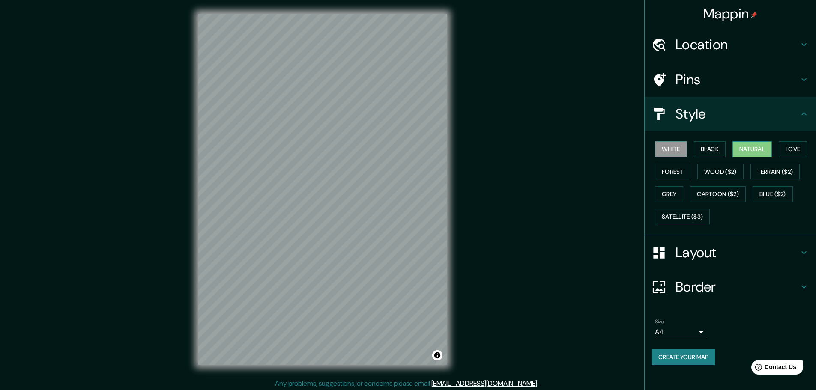 Image resolution: width=816 pixels, height=390 pixels. I want to click on div: Style, so click(730, 114).